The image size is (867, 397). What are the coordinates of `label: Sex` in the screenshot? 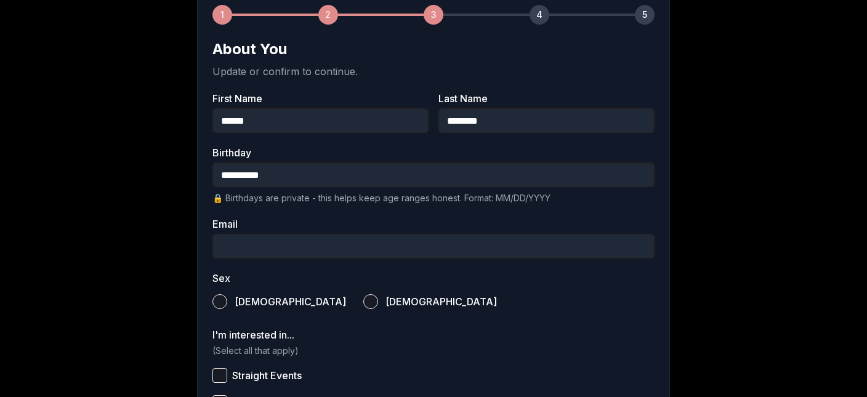 It's located at (434, 278).